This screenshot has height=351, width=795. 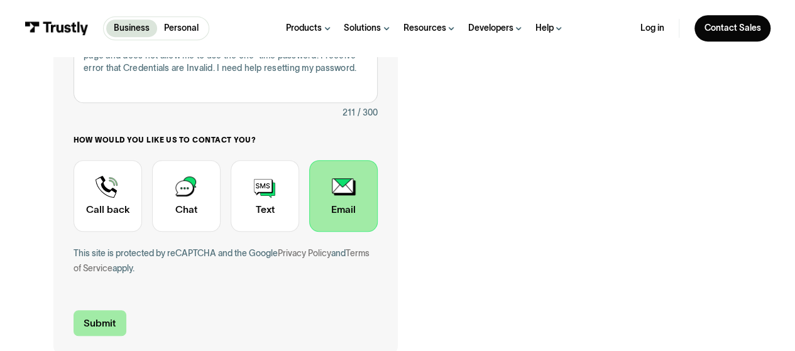 I want to click on div: Solutions, so click(x=362, y=28).